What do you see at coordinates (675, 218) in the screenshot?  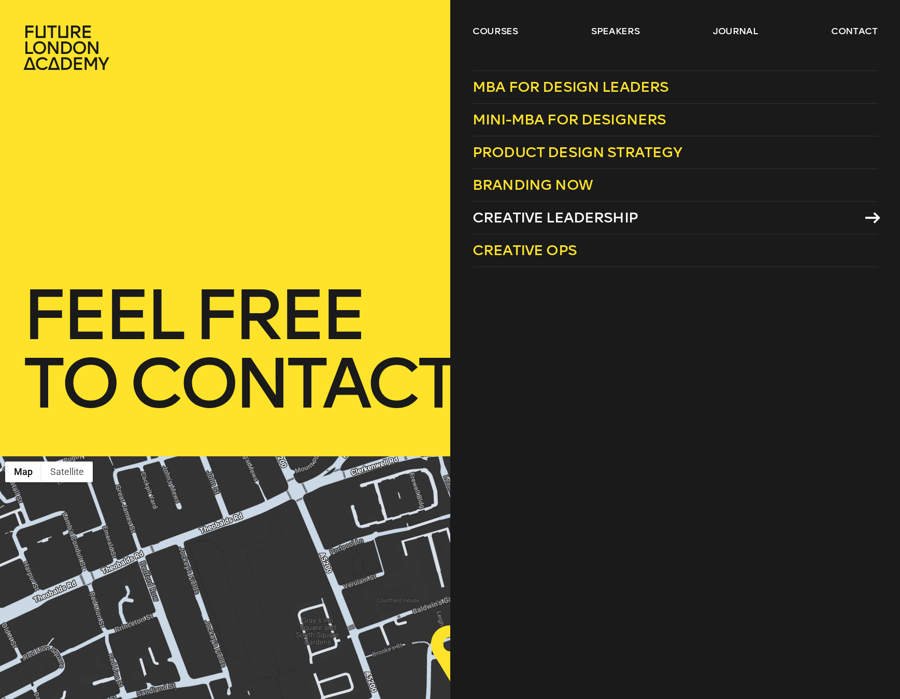 I see `a: Creative Leadership` at bounding box center [675, 218].